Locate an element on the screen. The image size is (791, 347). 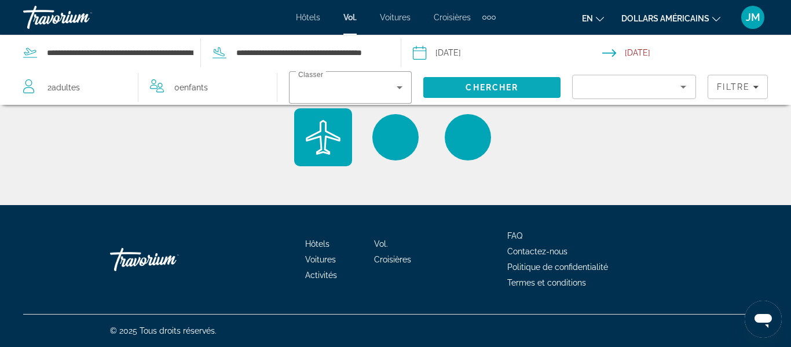
font: en is located at coordinates (587, 19).